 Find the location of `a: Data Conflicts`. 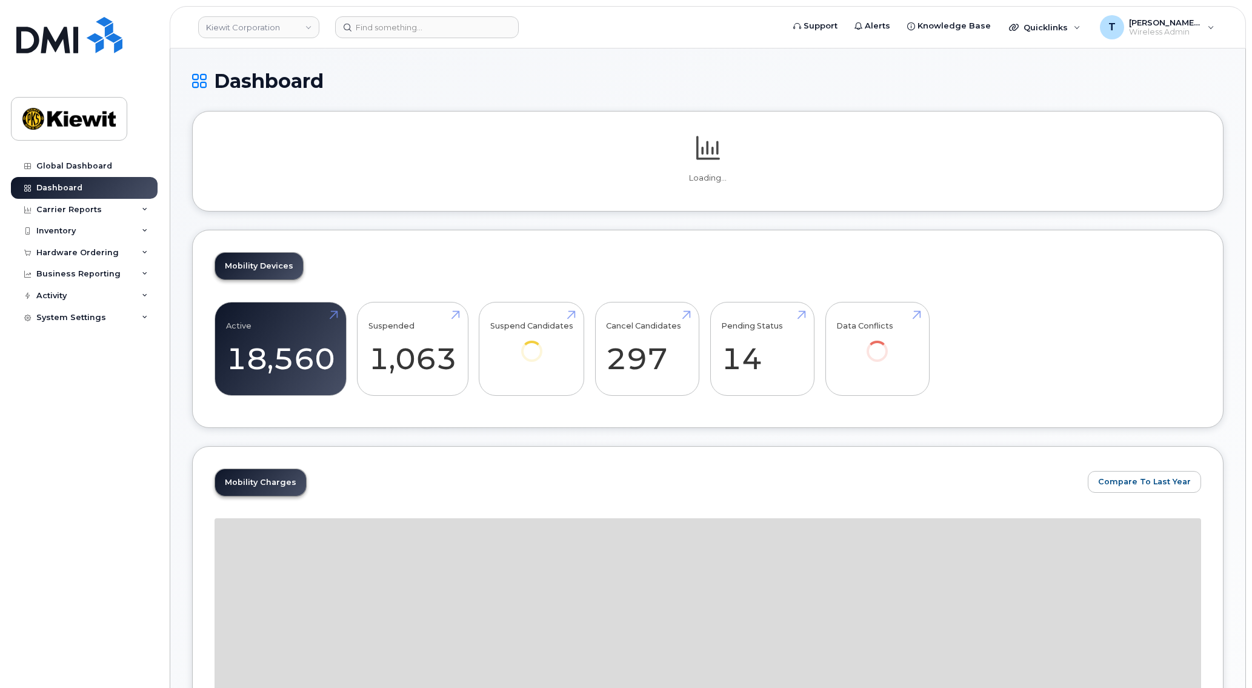

a: Data Conflicts is located at coordinates (877, 344).